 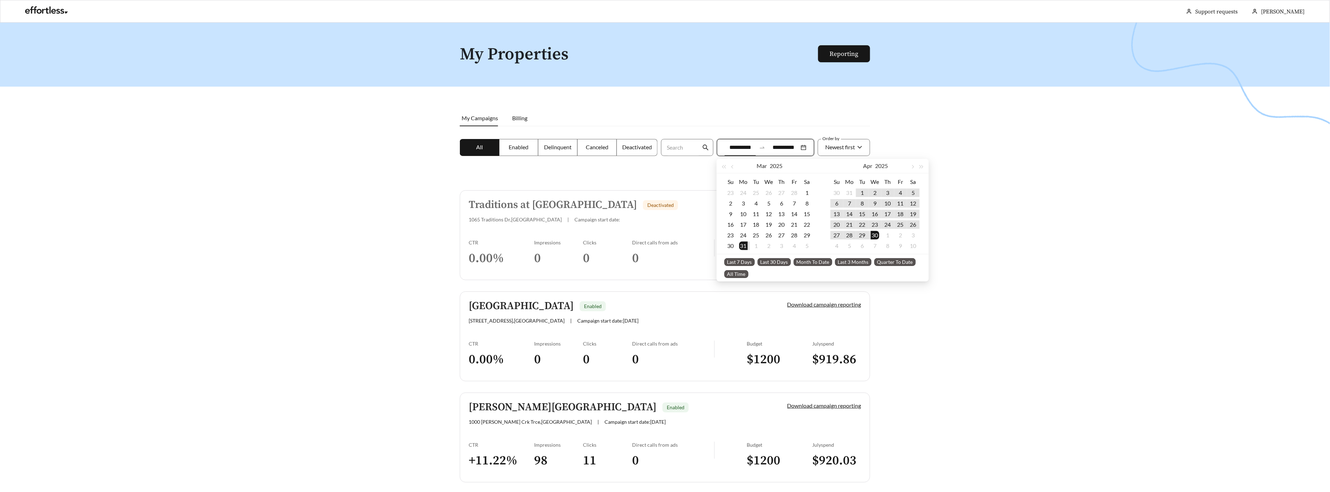 I want to click on td: 2025-03-26, so click(x=769, y=235).